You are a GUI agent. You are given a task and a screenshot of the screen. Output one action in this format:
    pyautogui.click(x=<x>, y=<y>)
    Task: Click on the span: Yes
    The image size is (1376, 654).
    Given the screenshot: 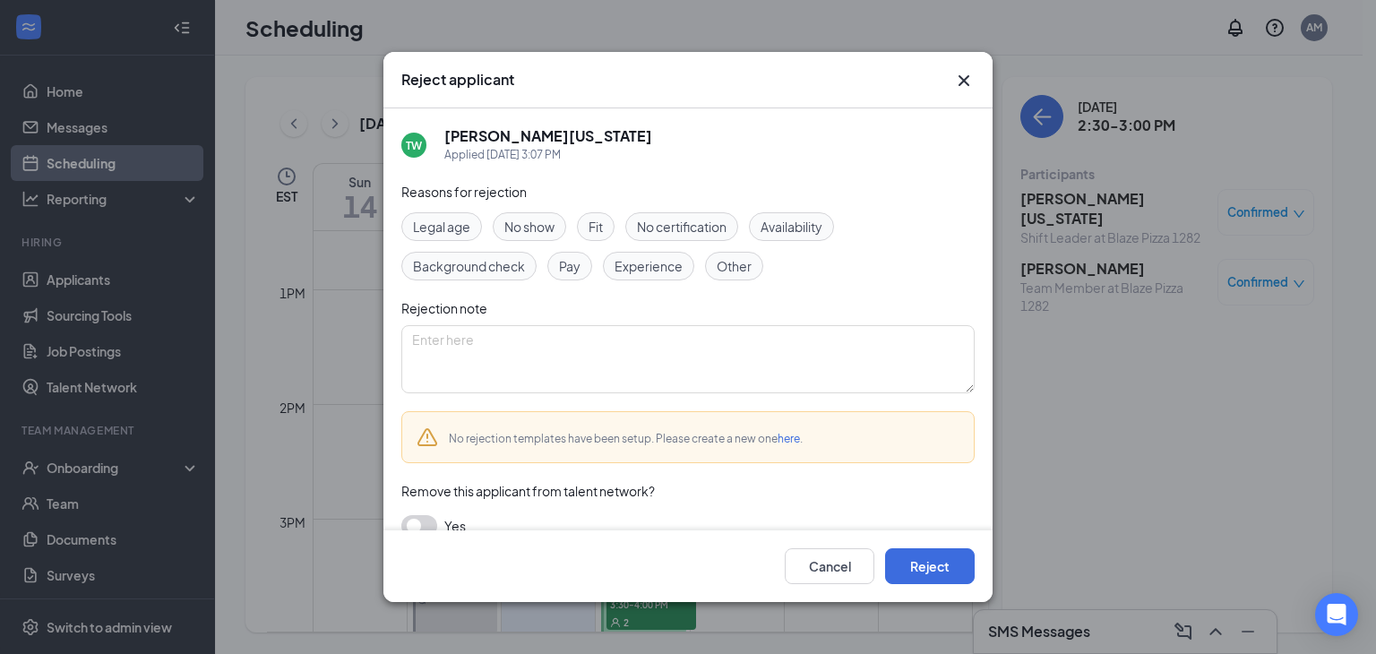 What is the action you would take?
    pyautogui.click(x=455, y=526)
    